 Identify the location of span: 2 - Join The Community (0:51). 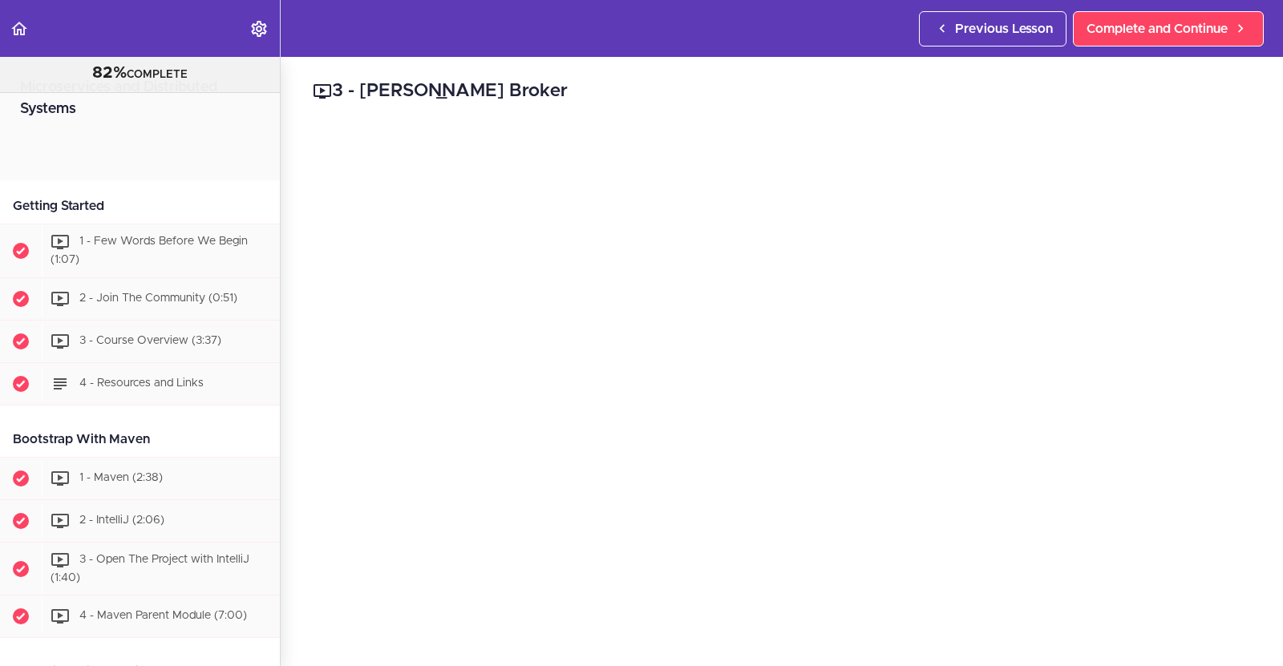
(158, 298).